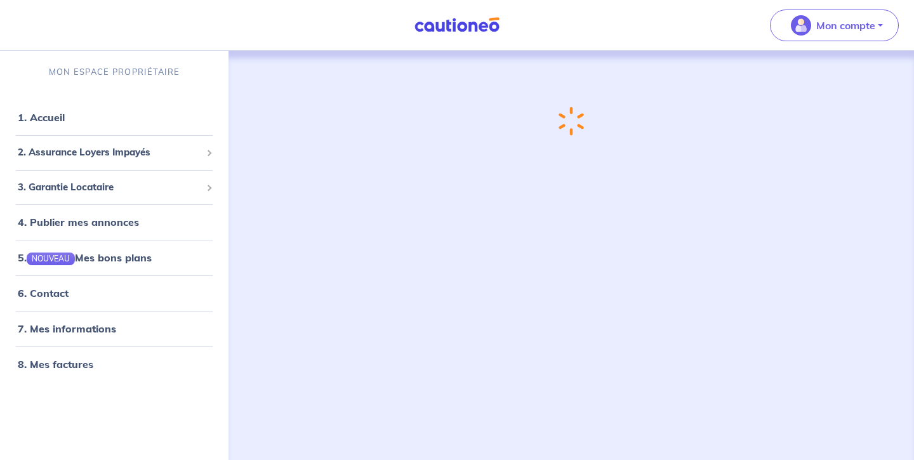  I want to click on img: loading-spinner, so click(571, 121).